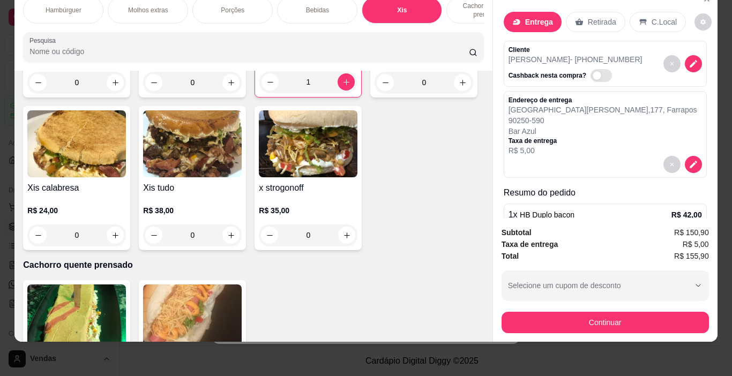  I want to click on p: Taxa de entrega, so click(602, 141).